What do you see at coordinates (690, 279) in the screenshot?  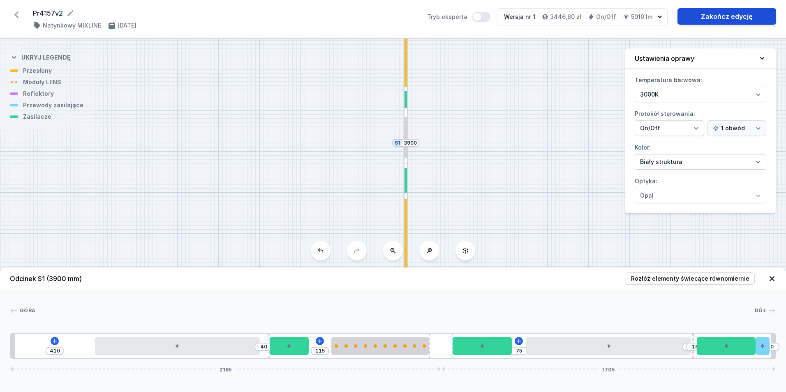 I see `button: Rozłóż elementy świecące równomiernie` at bounding box center [690, 279].